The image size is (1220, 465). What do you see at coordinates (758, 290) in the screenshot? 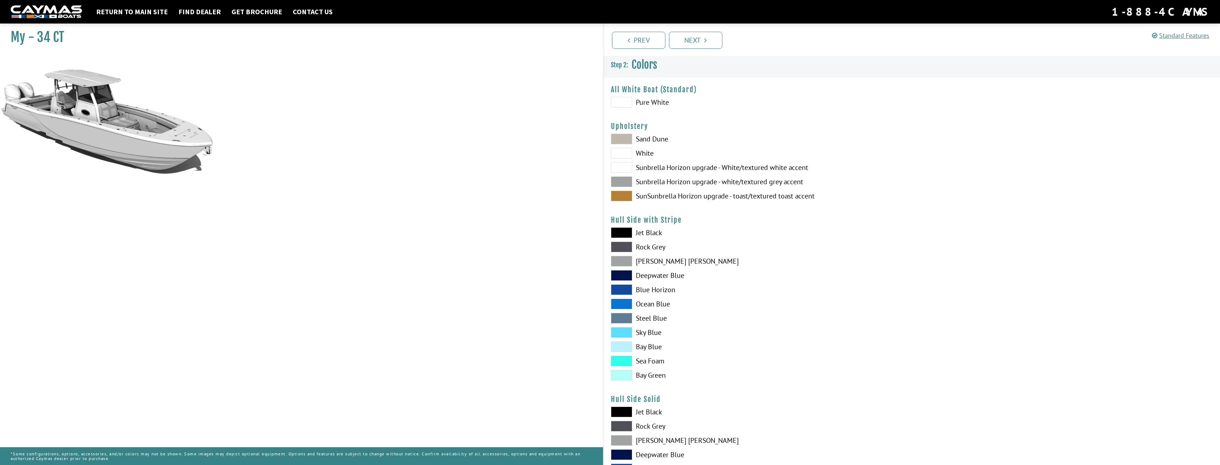
I see `label: Blue Horizon` at bounding box center [758, 290].